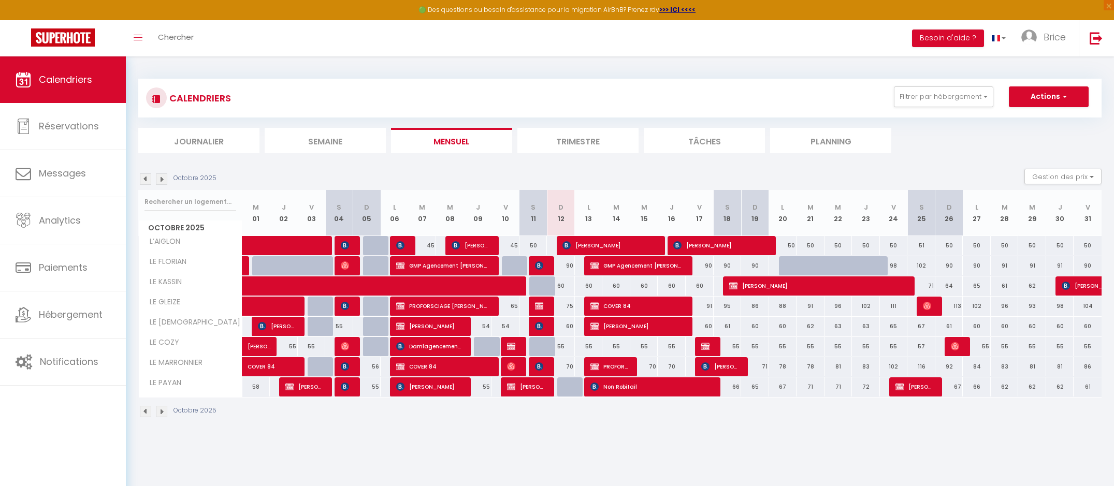  I want to click on div: 86, so click(755, 306).